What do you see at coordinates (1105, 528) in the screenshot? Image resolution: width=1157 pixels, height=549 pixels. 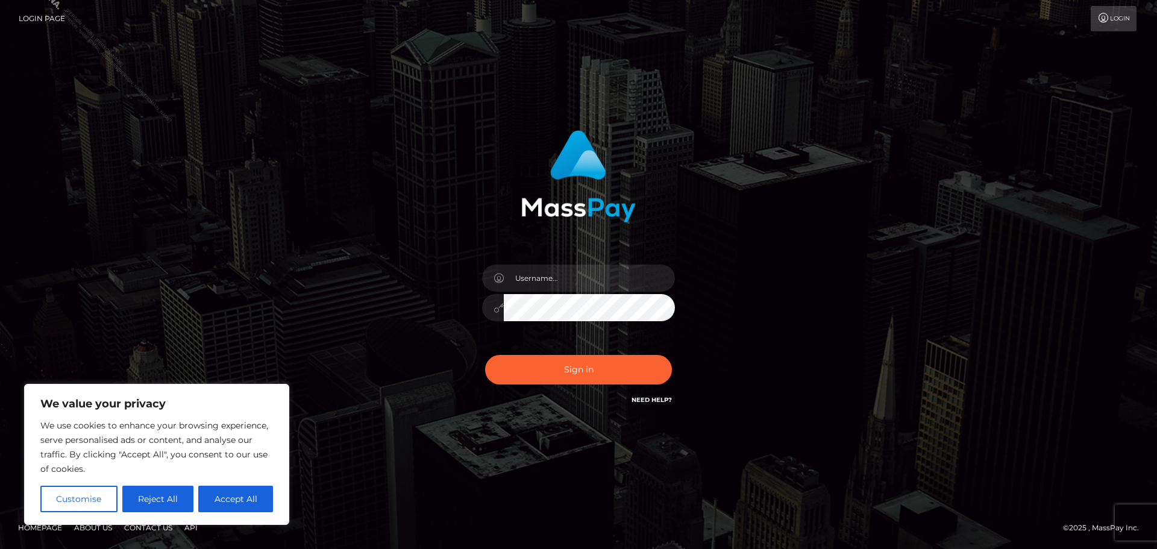 I see `div: © 2025 , MassPay Inc.` at bounding box center [1105, 528].